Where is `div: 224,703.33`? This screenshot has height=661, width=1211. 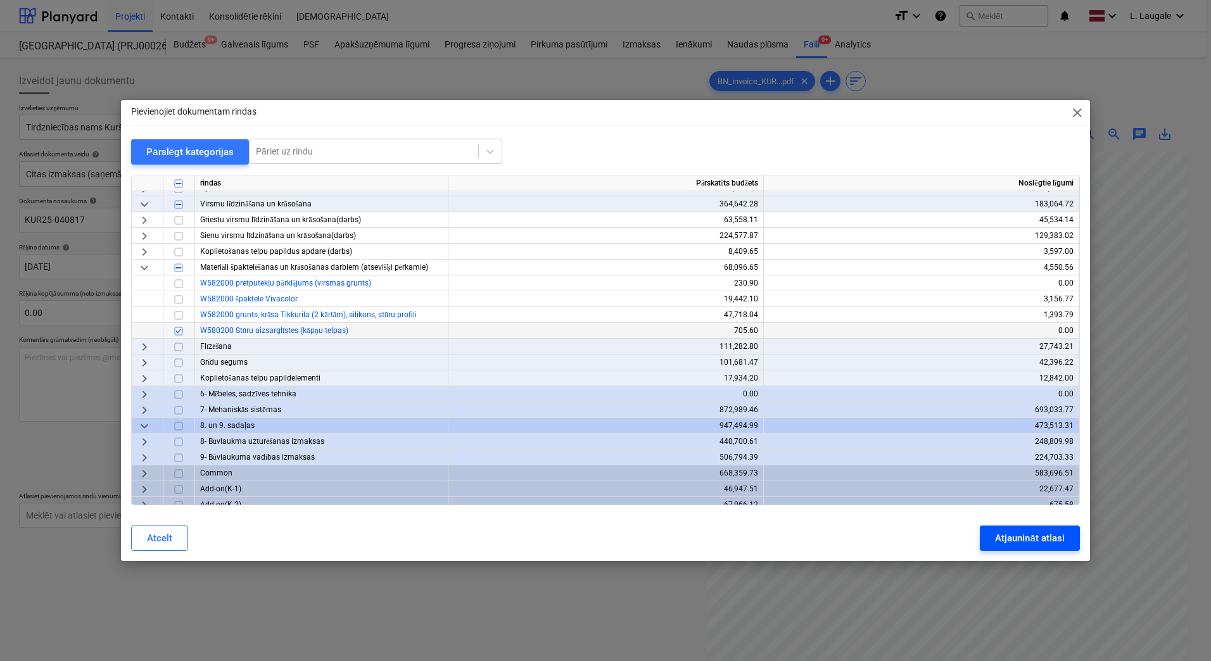
div: 224,703.33 is located at coordinates (921, 457).